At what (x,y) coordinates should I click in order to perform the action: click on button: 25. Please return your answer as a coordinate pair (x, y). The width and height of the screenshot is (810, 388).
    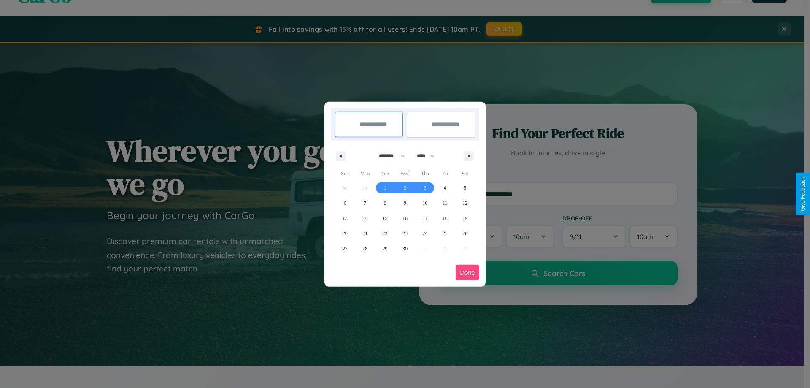
    Looking at the image, I should click on (445, 233).